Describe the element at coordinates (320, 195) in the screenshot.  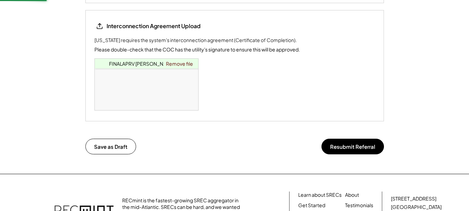
I see `a: Learn about SRECs` at that location.